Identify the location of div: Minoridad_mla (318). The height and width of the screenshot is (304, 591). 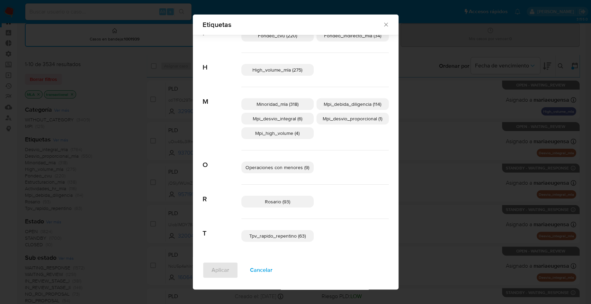
(277, 104).